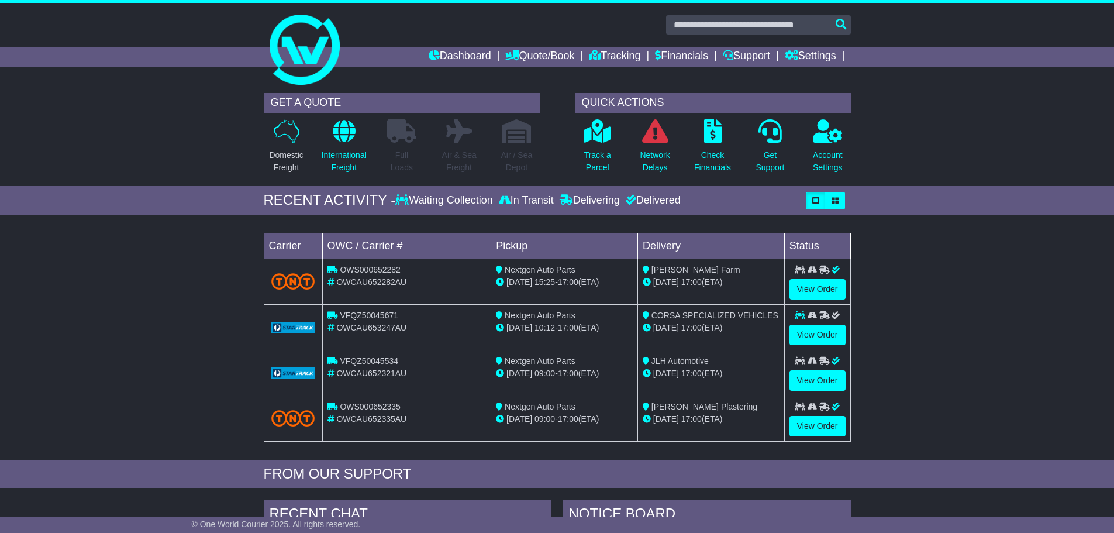  Describe the element at coordinates (615, 57) in the screenshot. I see `a: Tracking` at that location.